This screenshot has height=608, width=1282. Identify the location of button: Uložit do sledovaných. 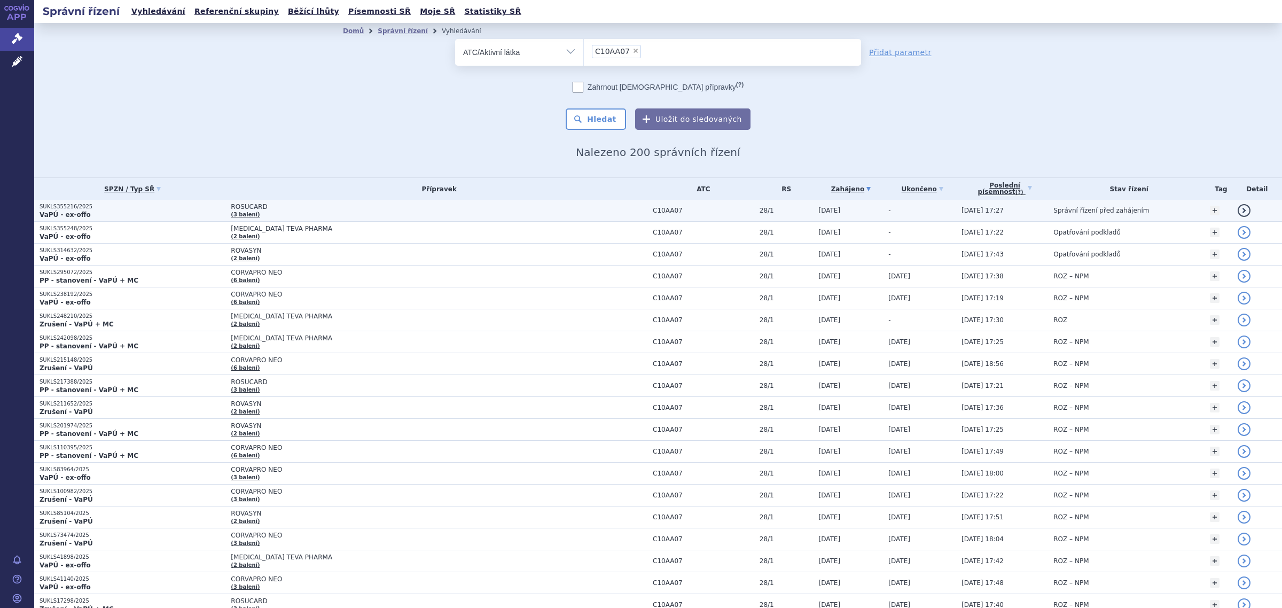
(693, 119).